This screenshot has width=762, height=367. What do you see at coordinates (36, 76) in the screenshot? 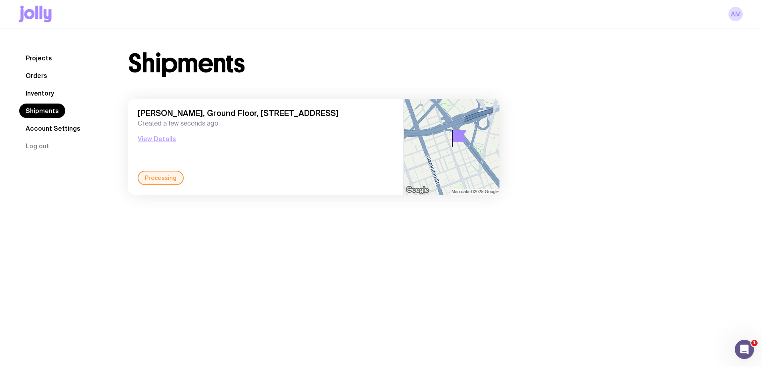
I see `a: Orders` at bounding box center [36, 76].